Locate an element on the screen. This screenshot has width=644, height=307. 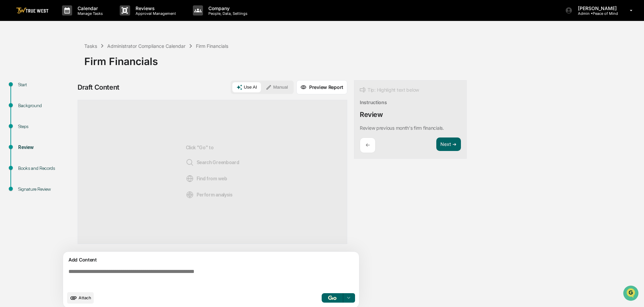
img: 8933085812038_c878075ebb4cc5468115_72.jpg is located at coordinates (20, 58).